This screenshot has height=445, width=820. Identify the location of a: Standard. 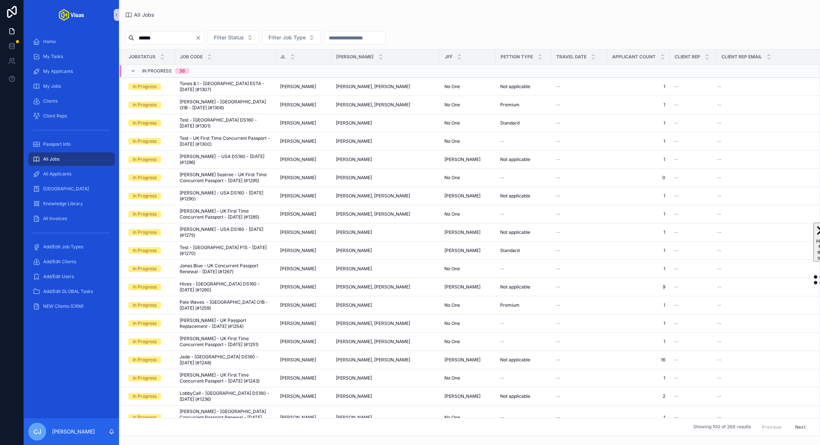
(523, 251).